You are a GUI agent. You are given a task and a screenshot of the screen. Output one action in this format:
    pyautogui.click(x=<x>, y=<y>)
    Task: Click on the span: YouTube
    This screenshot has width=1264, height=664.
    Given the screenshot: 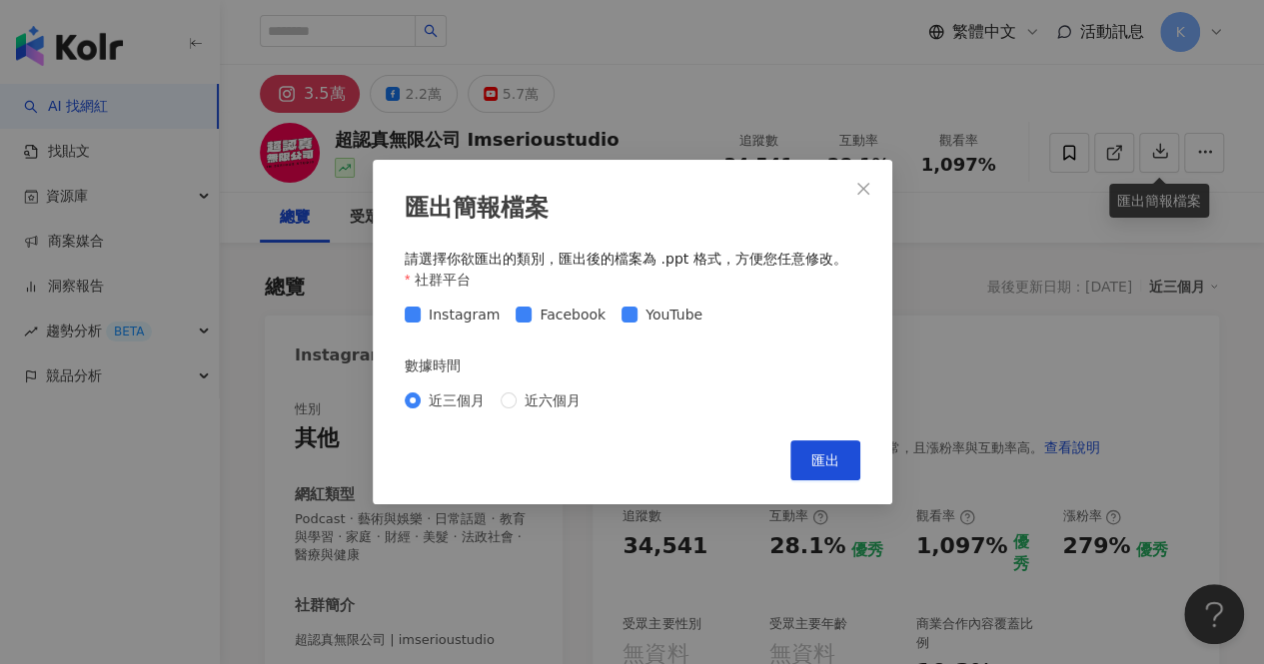 What is the action you would take?
    pyautogui.click(x=673, y=315)
    